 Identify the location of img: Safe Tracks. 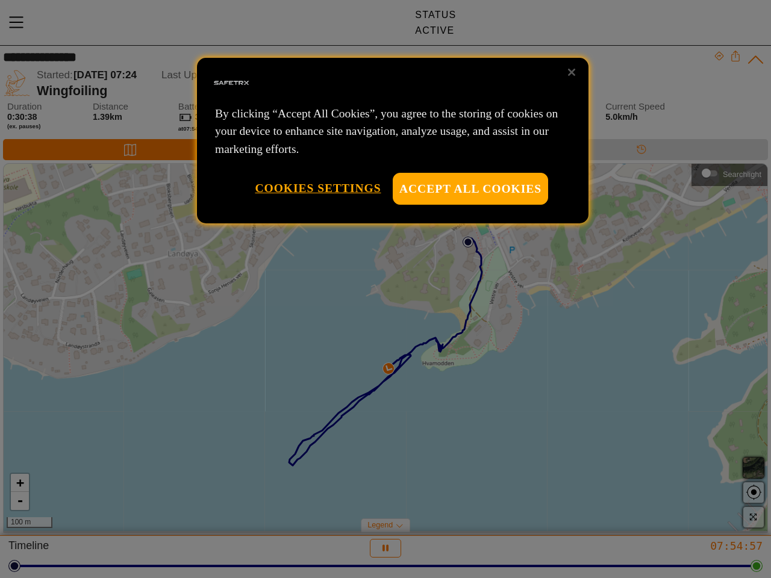
(231, 83).